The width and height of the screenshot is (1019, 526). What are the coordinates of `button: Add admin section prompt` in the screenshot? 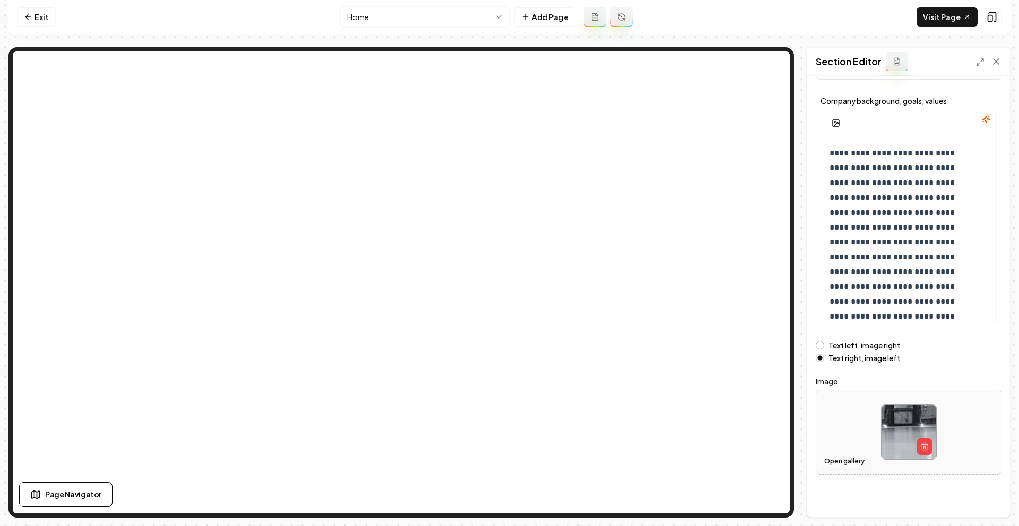 It's located at (897, 62).